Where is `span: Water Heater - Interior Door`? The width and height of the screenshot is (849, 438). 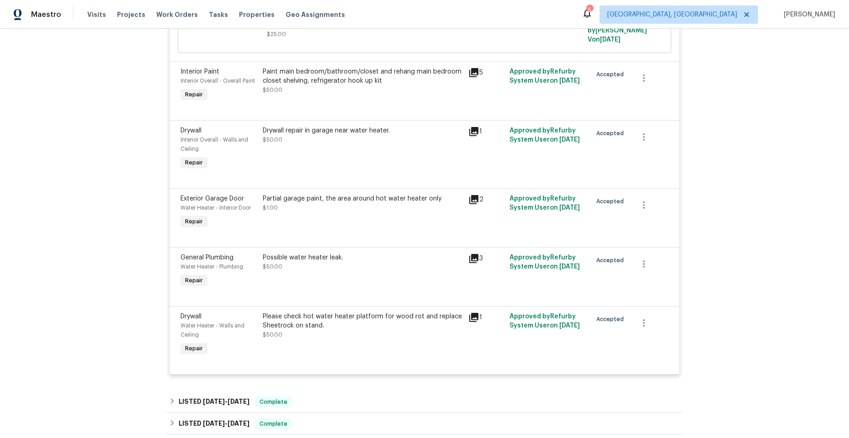
span: Water Heater - Interior Door is located at coordinates (216, 208).